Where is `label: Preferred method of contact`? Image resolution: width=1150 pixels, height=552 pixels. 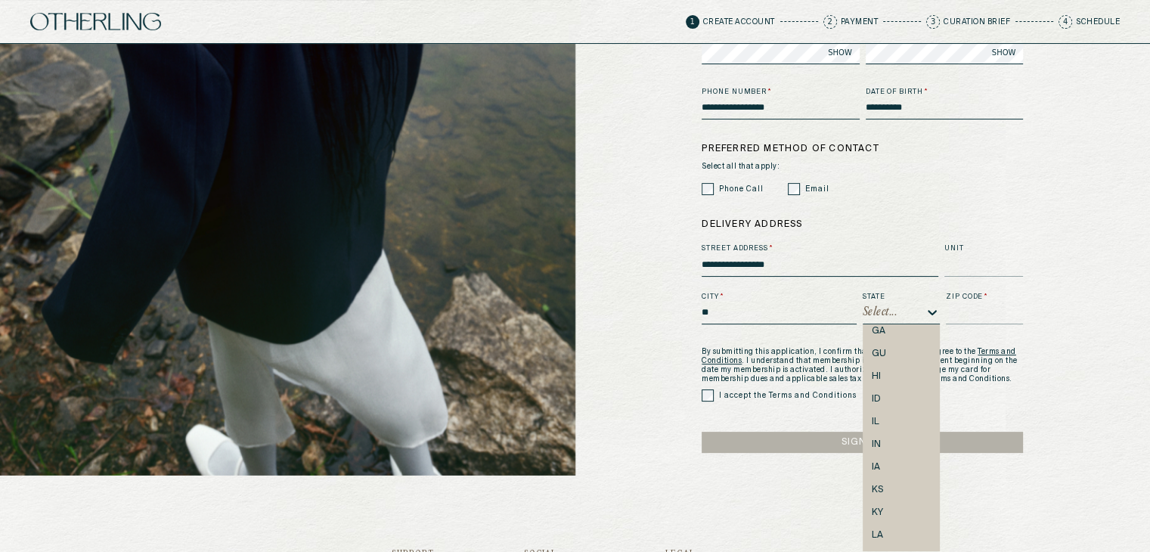
label: Preferred method of contact is located at coordinates (862, 149).